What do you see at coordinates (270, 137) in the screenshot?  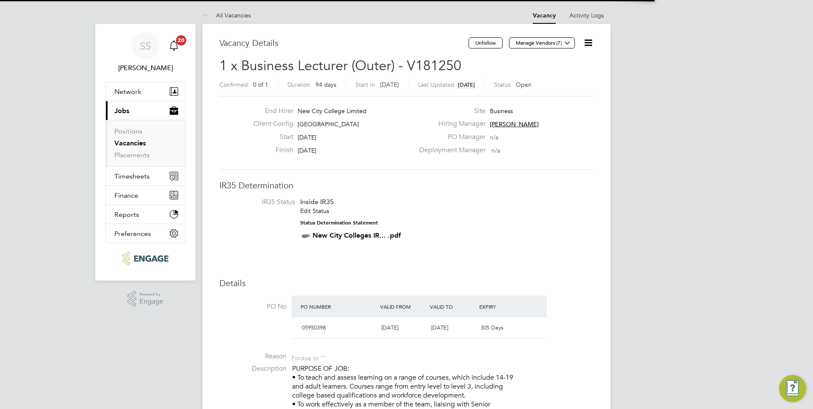 I see `label: Start` at bounding box center [270, 137].